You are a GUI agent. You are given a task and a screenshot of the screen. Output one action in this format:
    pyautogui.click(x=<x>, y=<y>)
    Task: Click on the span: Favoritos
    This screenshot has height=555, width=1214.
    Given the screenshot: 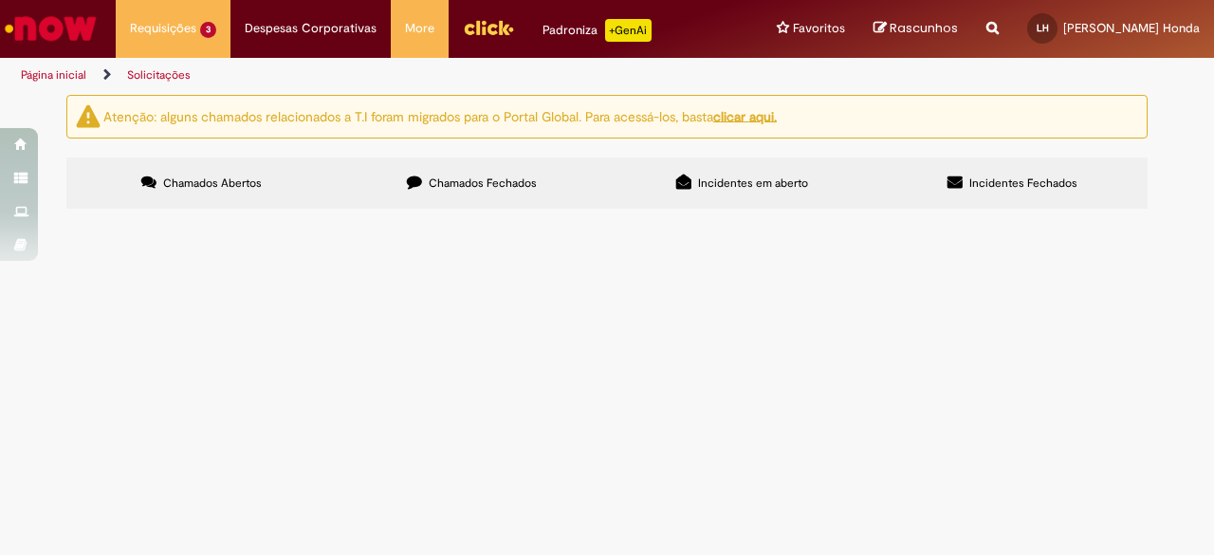 What is the action you would take?
    pyautogui.click(x=819, y=28)
    